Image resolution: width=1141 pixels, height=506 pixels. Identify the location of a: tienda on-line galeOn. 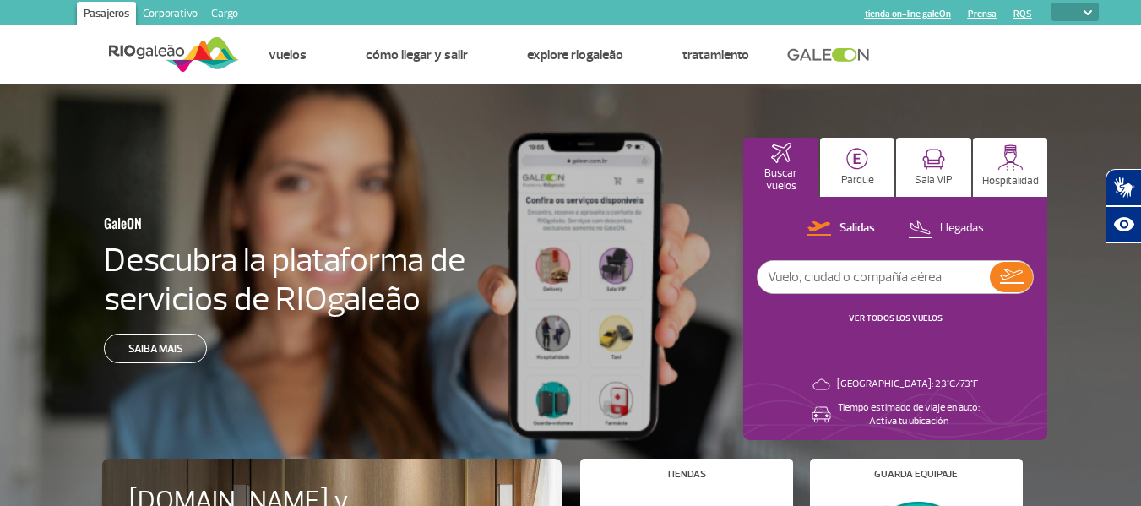
(908, 14).